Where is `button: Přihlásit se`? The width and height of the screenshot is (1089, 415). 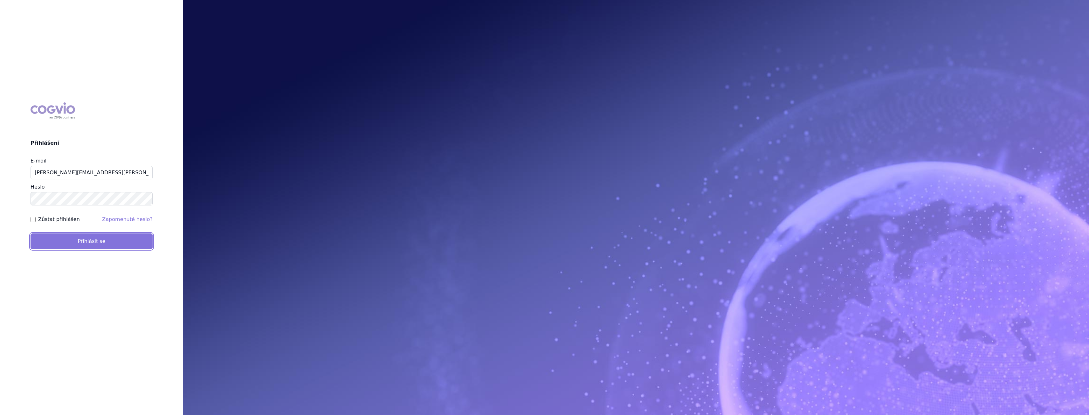
button: Přihlásit se is located at coordinates (92, 241).